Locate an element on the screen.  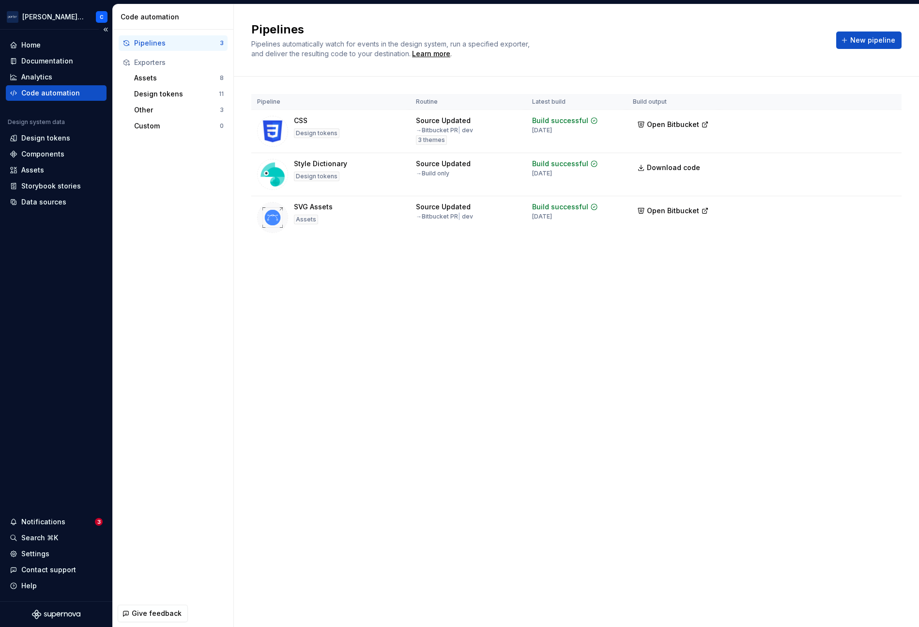
div: Documentation is located at coordinates (47, 61).